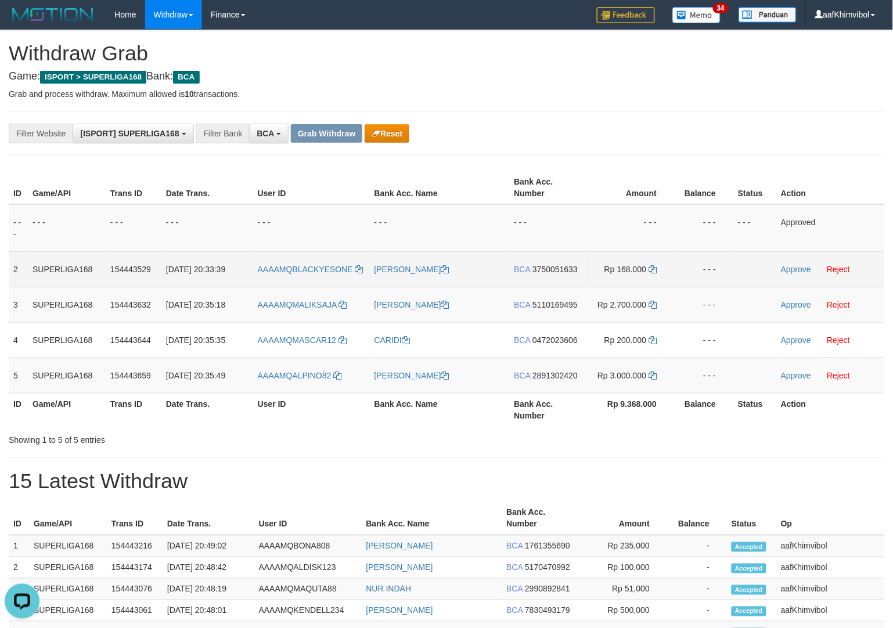 The height and width of the screenshot is (628, 893). Describe the element at coordinates (625, 269) in the screenshot. I see `span: Rp 168.000` at that location.